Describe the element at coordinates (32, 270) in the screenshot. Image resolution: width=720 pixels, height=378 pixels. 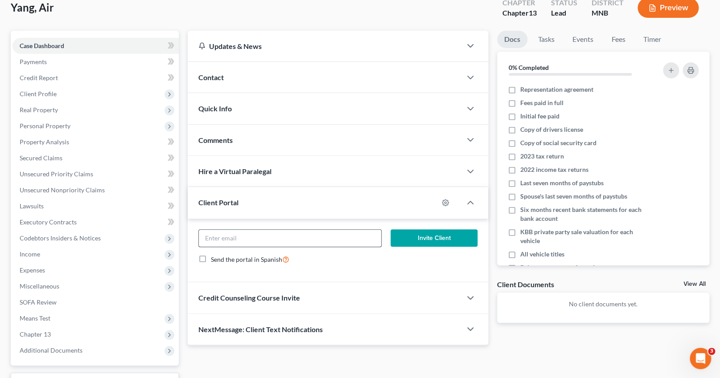
I see `span: Expenses` at that location.